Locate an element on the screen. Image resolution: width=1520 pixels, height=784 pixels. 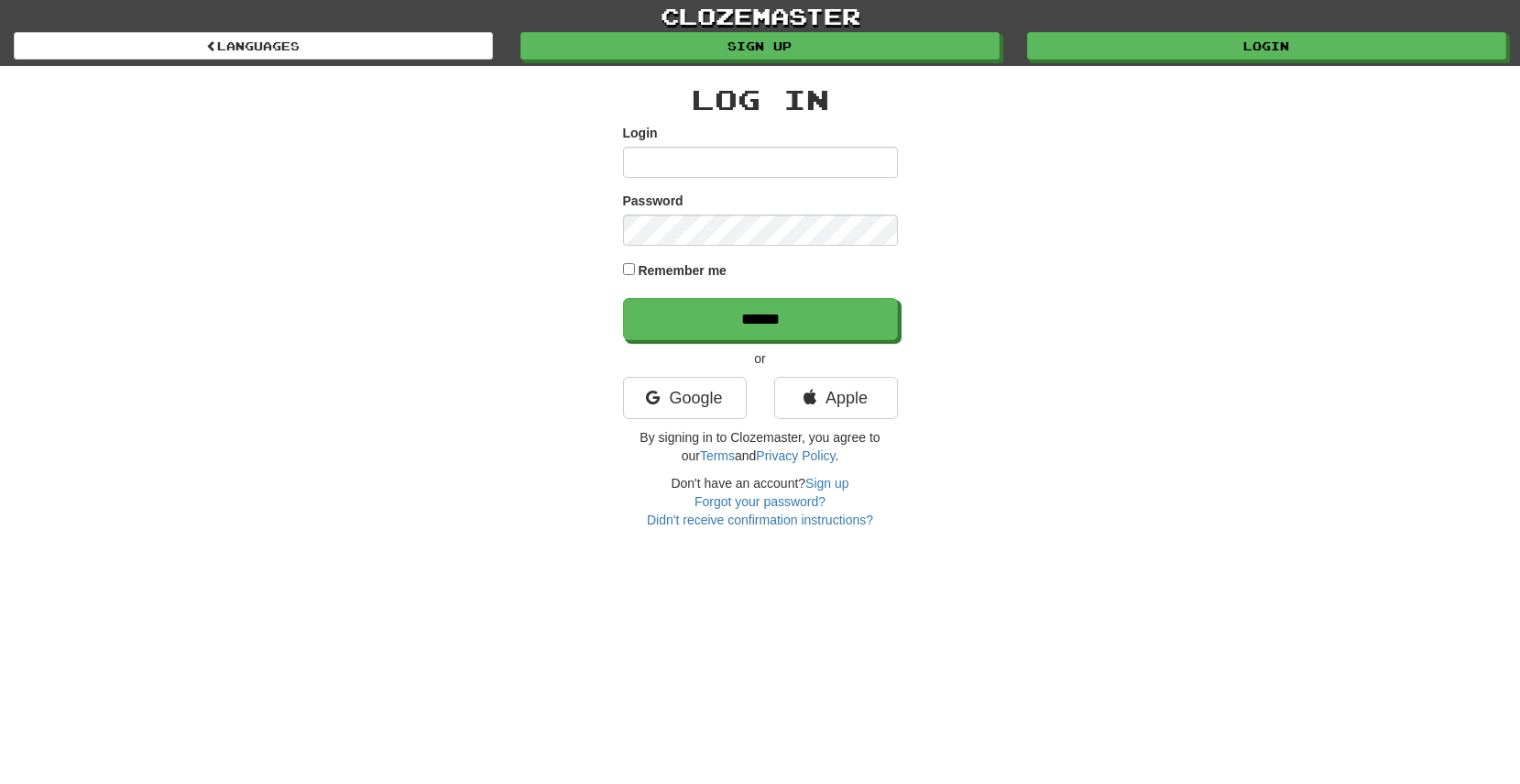
a: Didn't receive confirmation instructions? is located at coordinates (760, 520).